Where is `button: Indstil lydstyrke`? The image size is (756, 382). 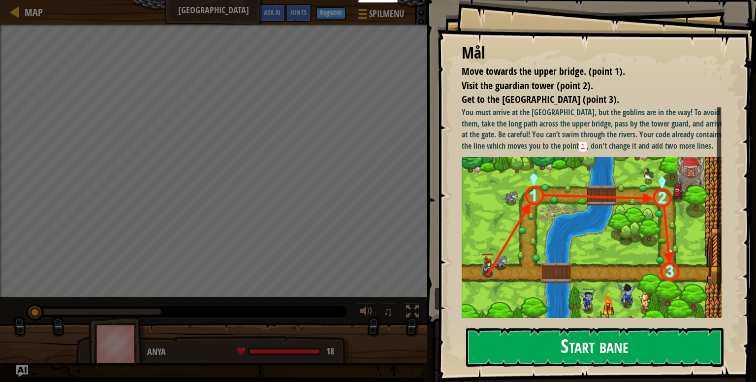 button: Indstil lydstyrke is located at coordinates (366, 312).